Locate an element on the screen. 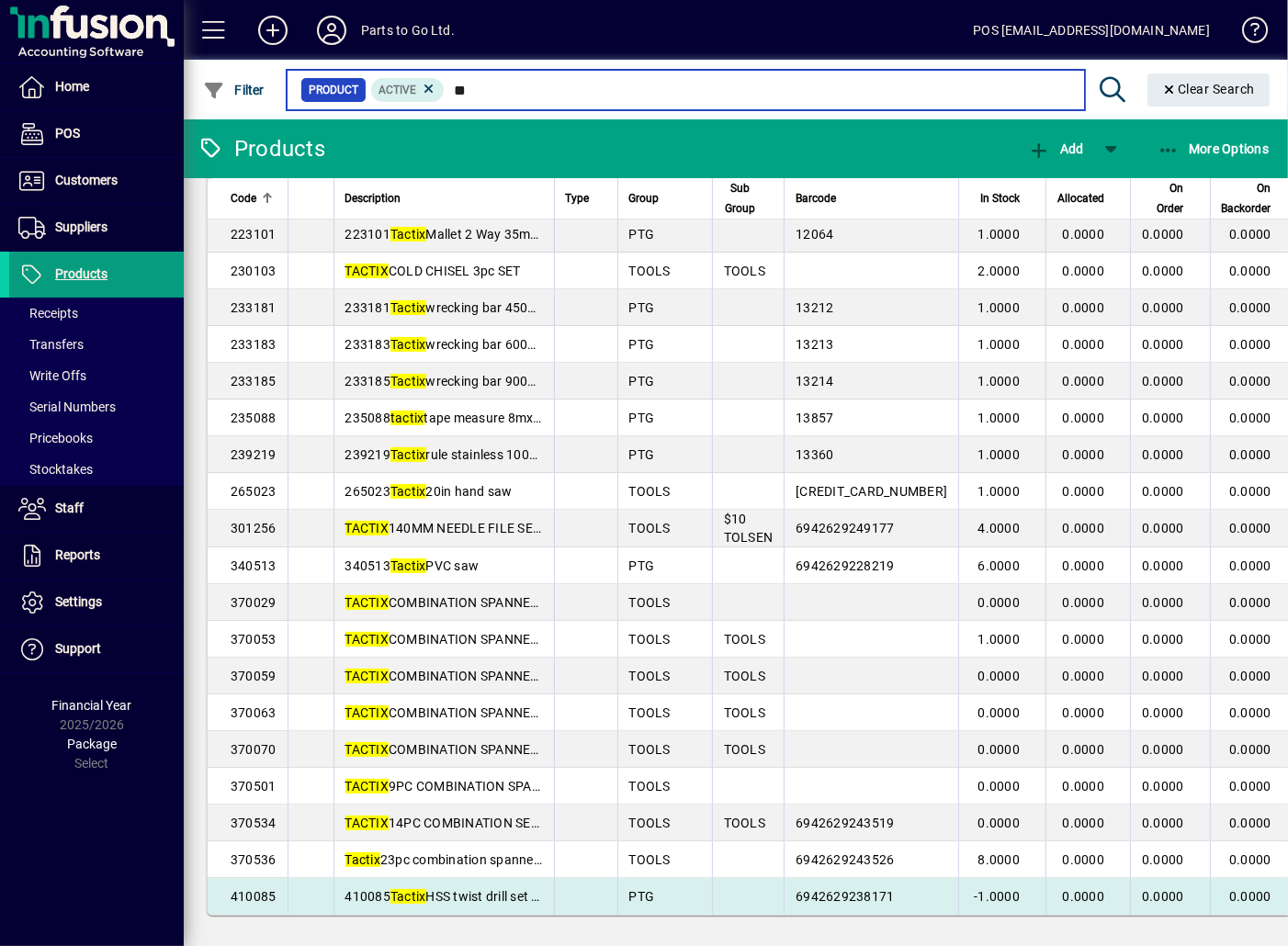  span: Receipts is located at coordinates (48, 313).